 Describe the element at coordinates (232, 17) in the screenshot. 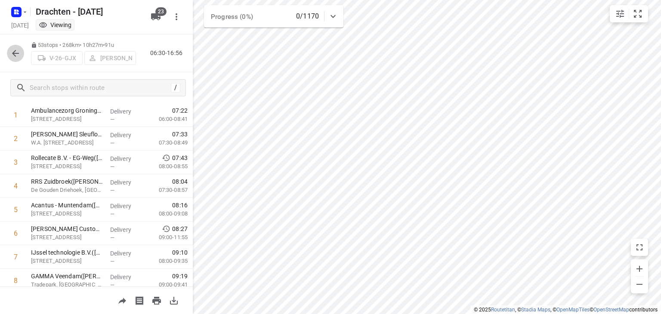

I see `span: Progress (0%)` at that location.